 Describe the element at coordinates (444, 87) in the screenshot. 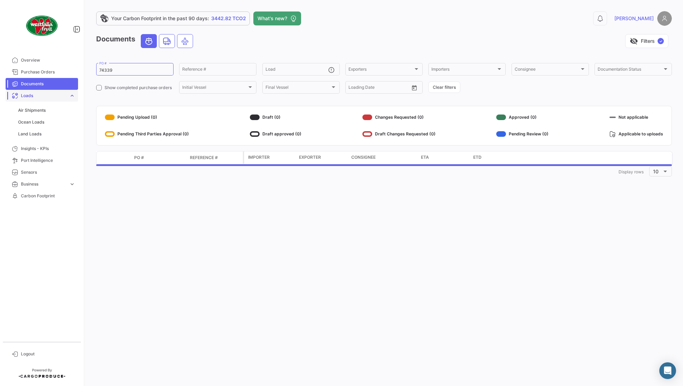

I see `button: Clear filters` at that location.